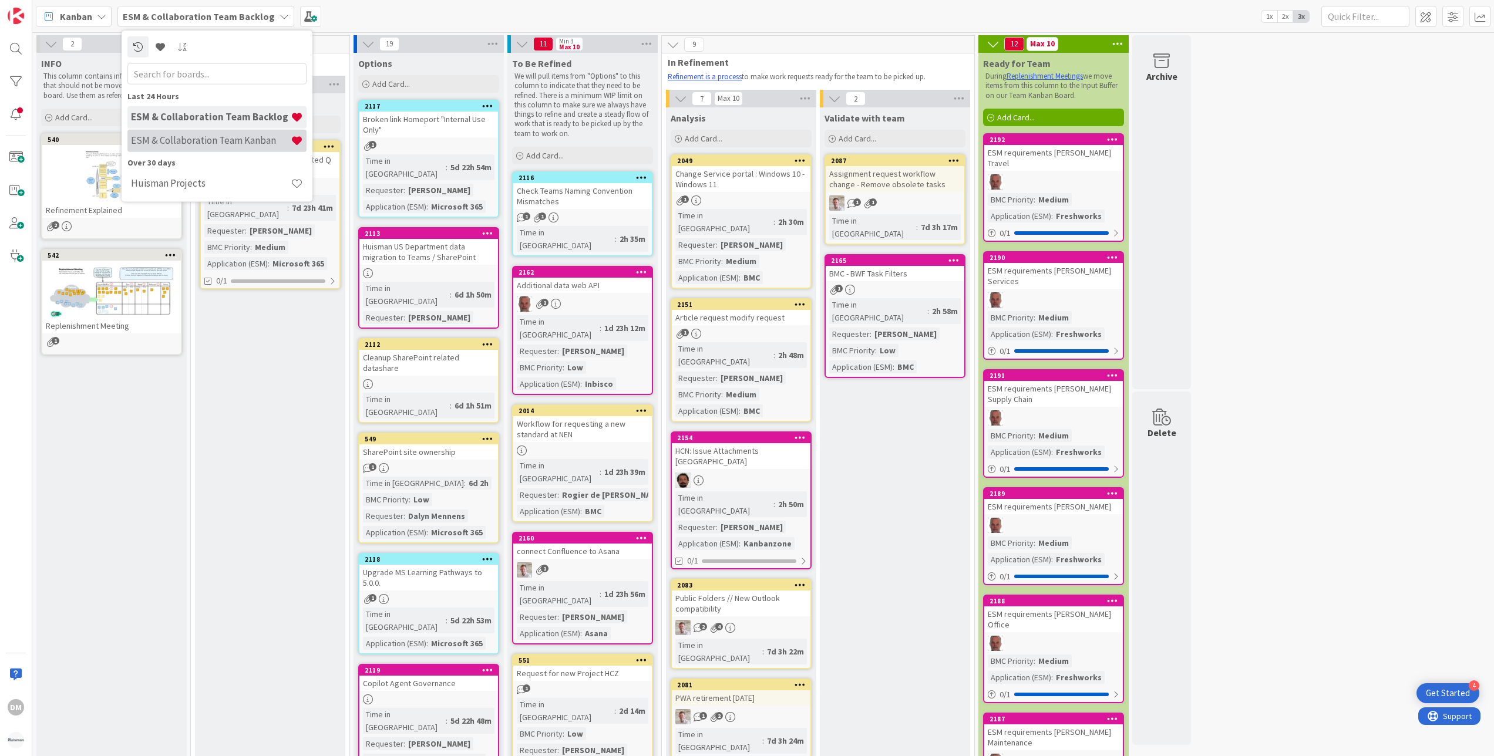 The width and height of the screenshot is (1494, 756). What do you see at coordinates (217, 96) in the screenshot?
I see `div: Last 24 Hours` at bounding box center [217, 96].